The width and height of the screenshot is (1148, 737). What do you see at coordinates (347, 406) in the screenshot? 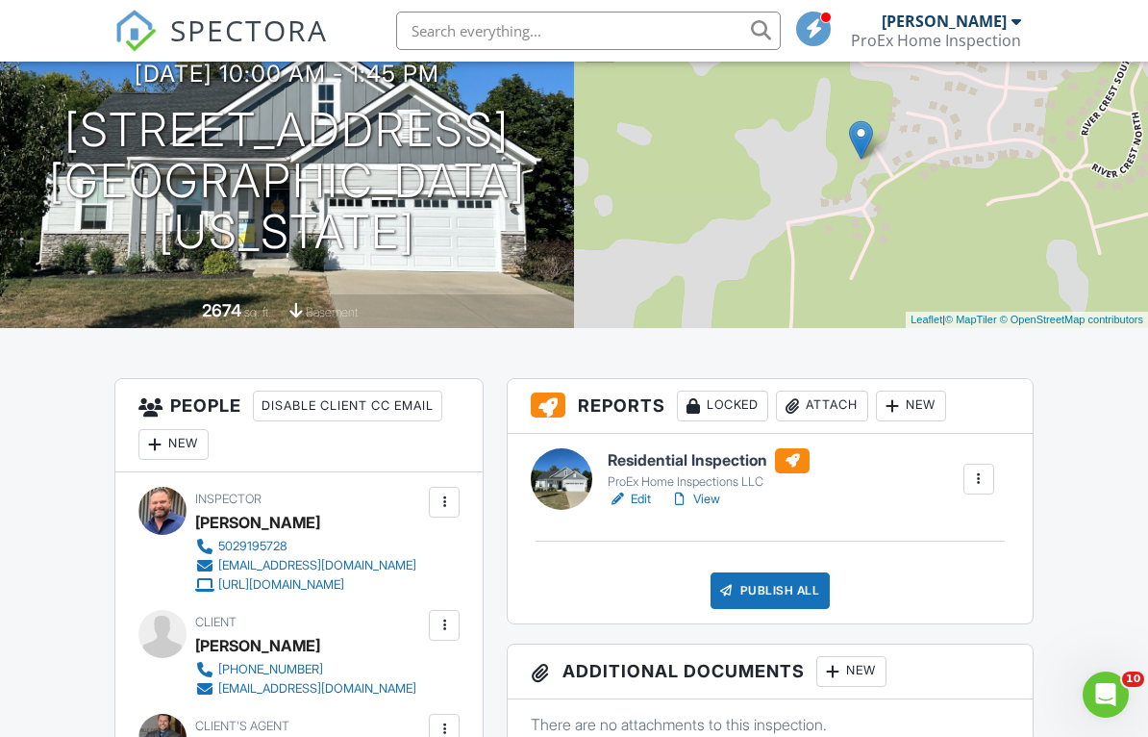
I see `div: Disable Client CC Email` at bounding box center [347, 406].